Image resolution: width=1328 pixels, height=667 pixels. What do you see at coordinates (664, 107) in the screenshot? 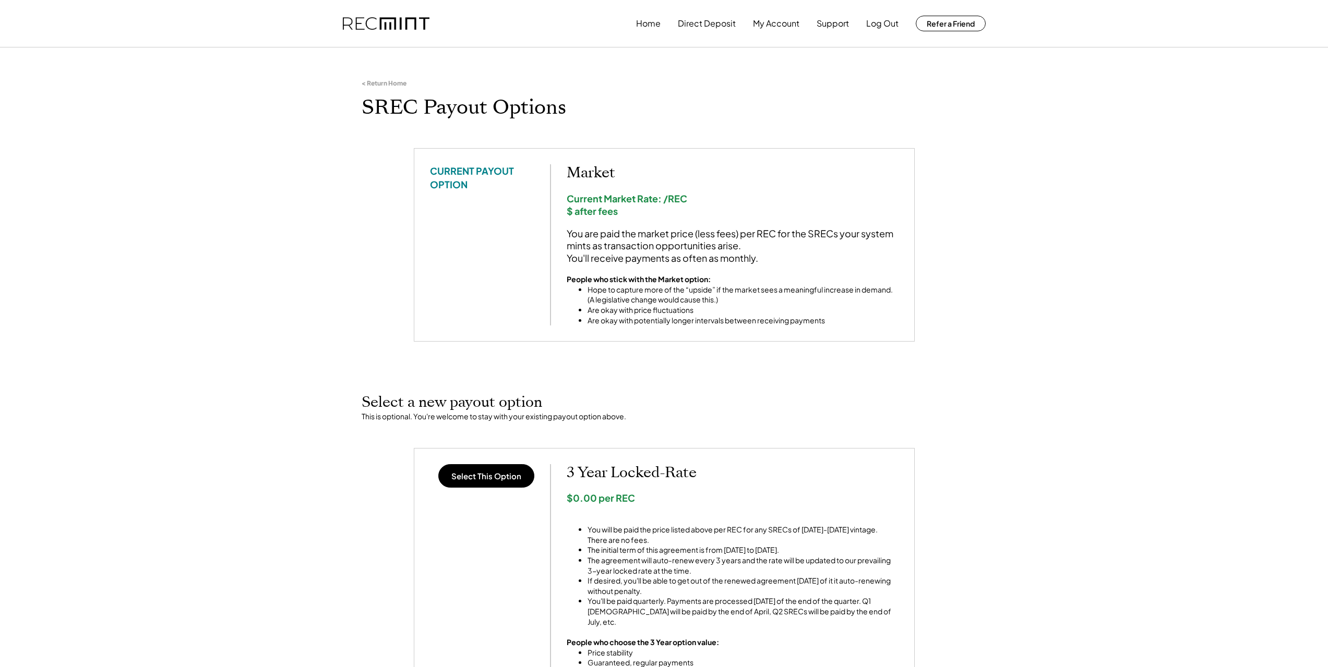
I see `h1: SREC Payout Options` at bounding box center [664, 107].